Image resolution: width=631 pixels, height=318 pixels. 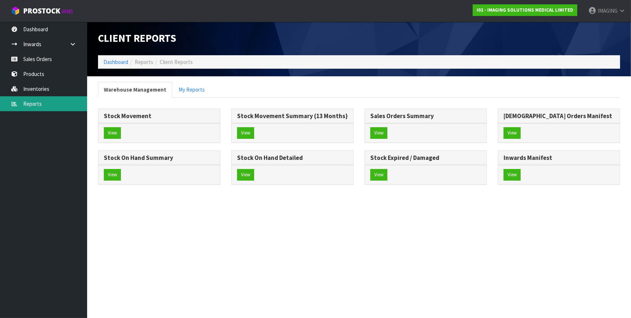 What do you see at coordinates (144, 62) in the screenshot?
I see `span: Reports` at bounding box center [144, 62].